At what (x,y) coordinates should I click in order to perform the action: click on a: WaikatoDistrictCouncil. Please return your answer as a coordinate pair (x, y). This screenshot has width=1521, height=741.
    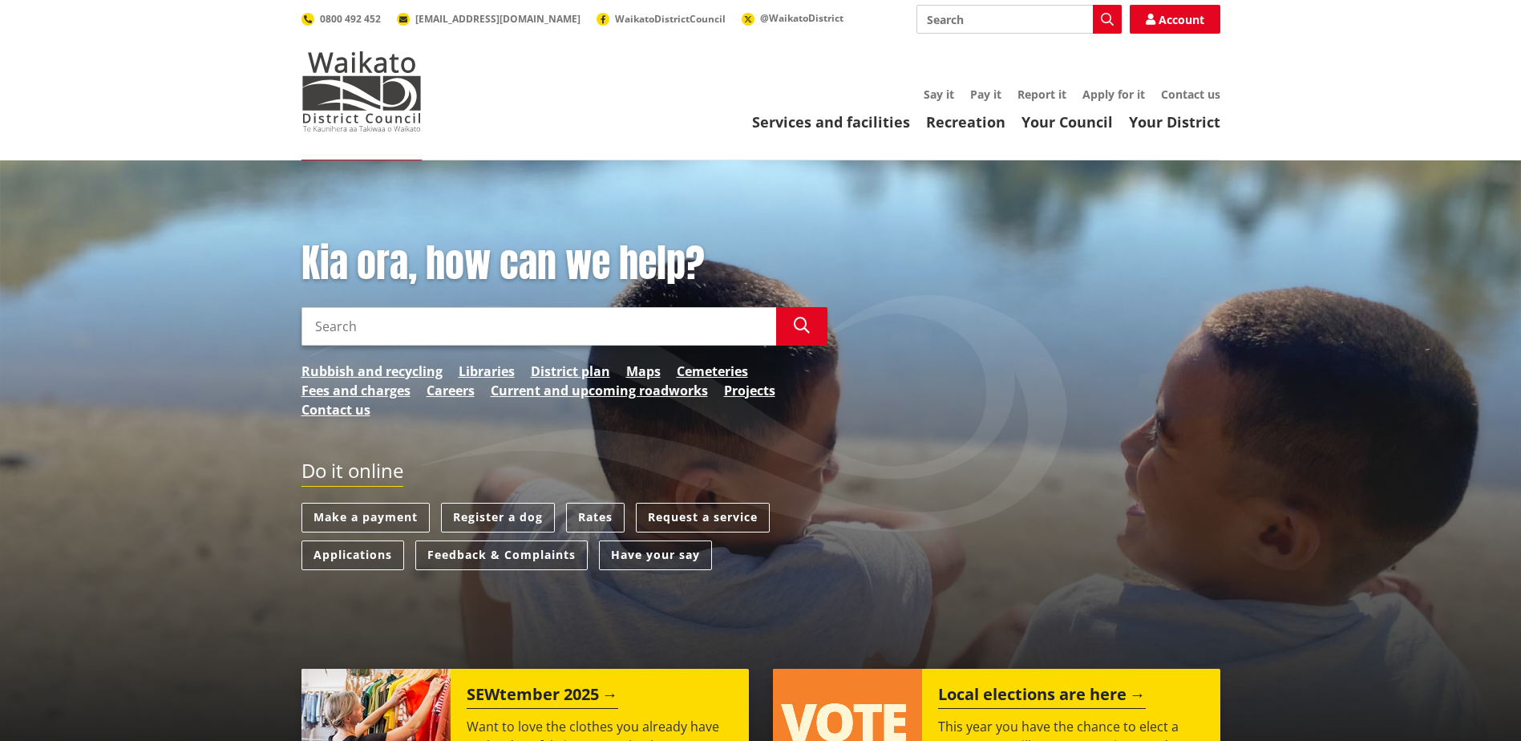
    Looking at the image, I should click on (660, 18).